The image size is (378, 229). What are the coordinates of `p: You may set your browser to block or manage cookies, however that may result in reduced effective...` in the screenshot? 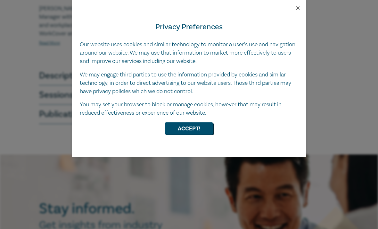 It's located at (189, 109).